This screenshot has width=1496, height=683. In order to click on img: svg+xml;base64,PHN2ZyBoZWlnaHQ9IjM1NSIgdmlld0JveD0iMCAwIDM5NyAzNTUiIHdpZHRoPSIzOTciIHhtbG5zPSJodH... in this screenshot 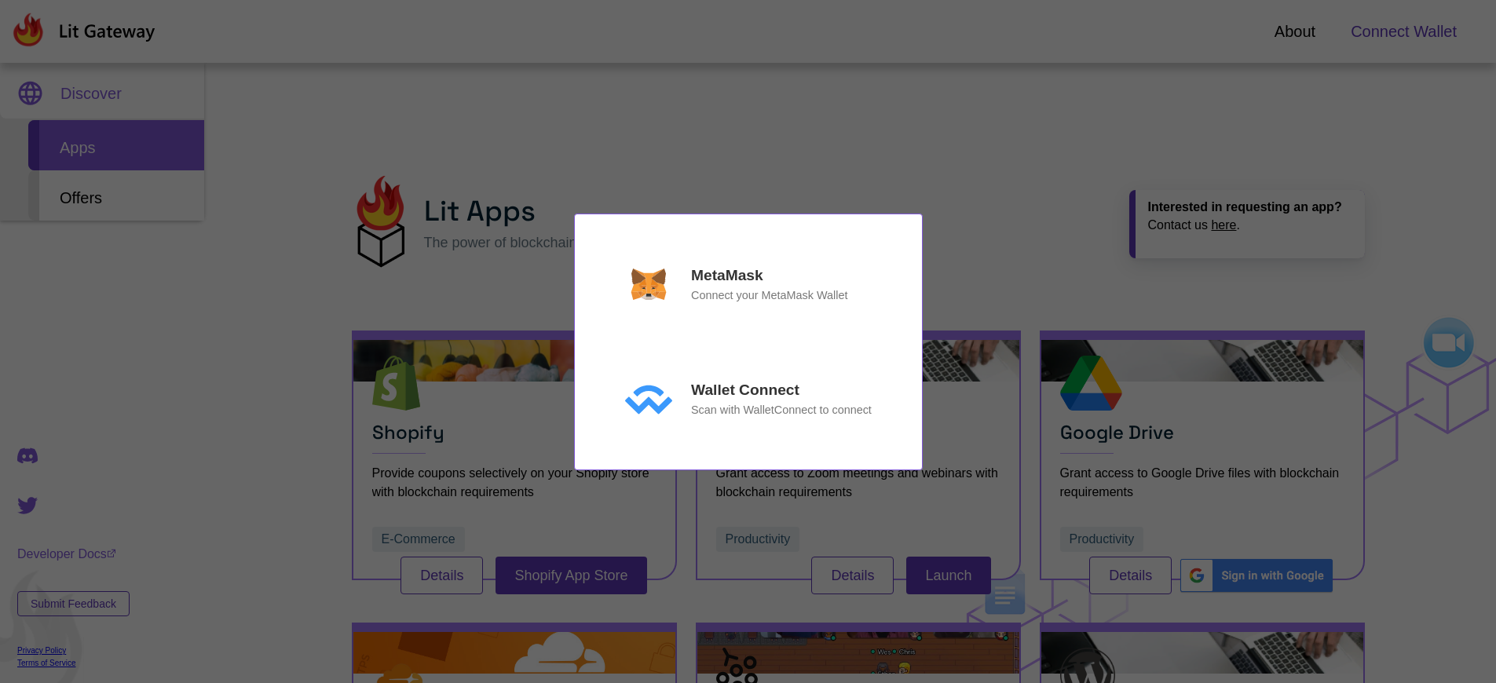, I will do `click(649, 284)`.